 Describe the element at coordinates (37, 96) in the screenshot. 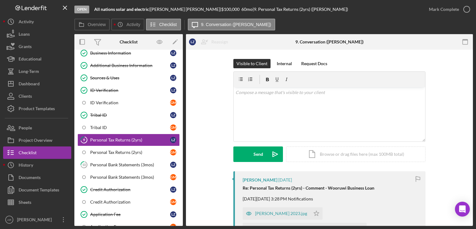

I see `a: Clients` at that location.